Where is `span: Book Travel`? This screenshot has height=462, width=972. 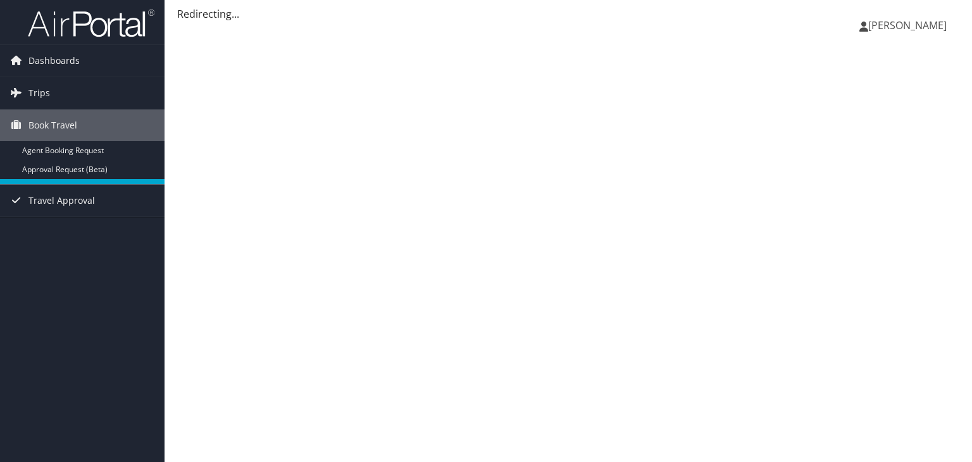 span: Book Travel is located at coordinates (53, 125).